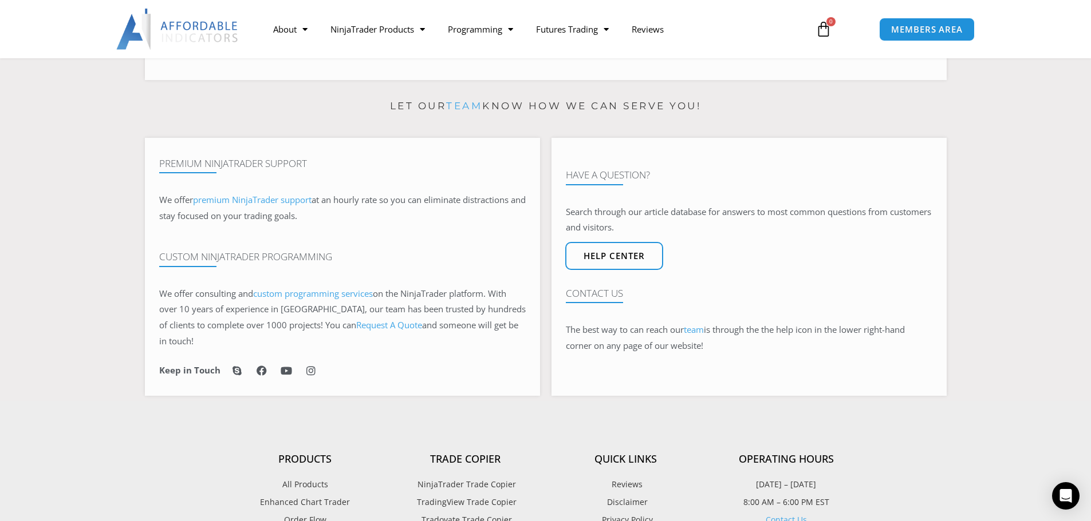 The height and width of the screenshot is (521, 1091). Describe the element at coordinates (465, 503) in the screenshot. I see `a: TradingView Trade Copier` at that location.